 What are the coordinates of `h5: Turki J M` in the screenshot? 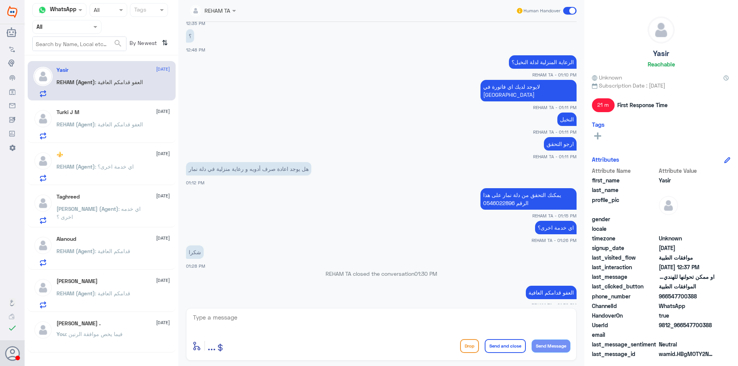 It's located at (68, 112).